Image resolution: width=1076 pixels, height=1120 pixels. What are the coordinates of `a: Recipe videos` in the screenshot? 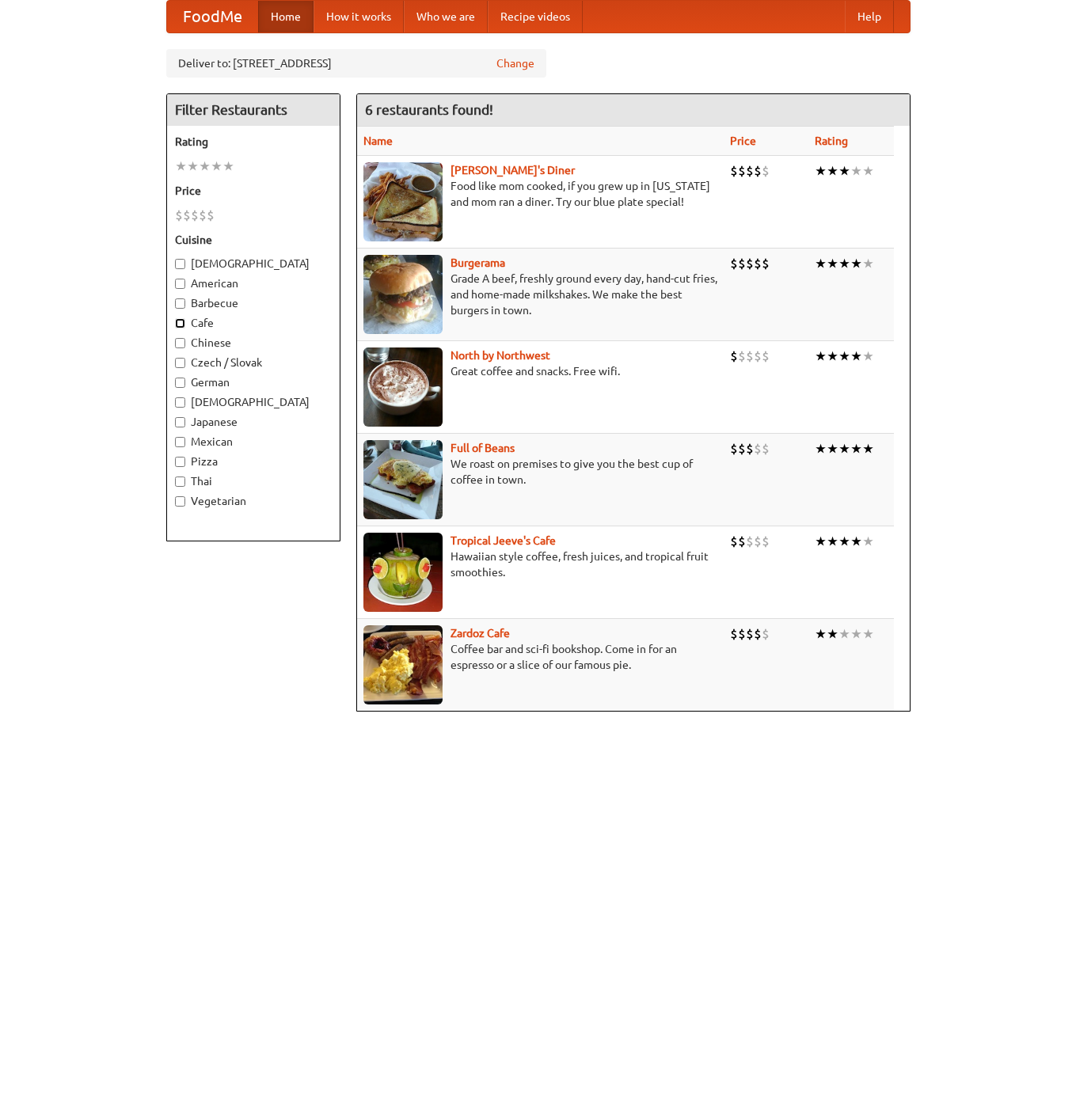 It's located at (536, 17).